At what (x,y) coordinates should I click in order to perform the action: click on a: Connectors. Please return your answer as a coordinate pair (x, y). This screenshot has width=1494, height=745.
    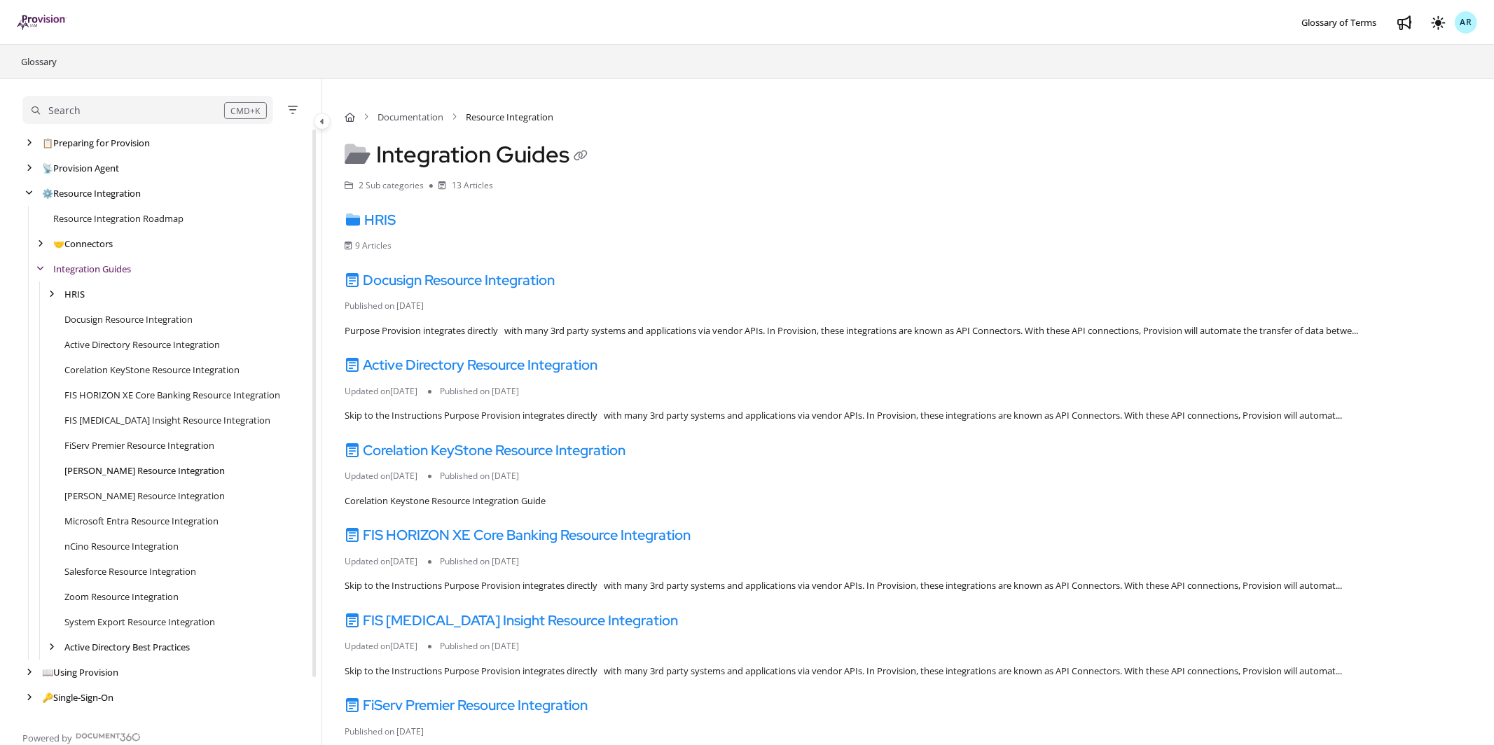
    Looking at the image, I should click on (83, 244).